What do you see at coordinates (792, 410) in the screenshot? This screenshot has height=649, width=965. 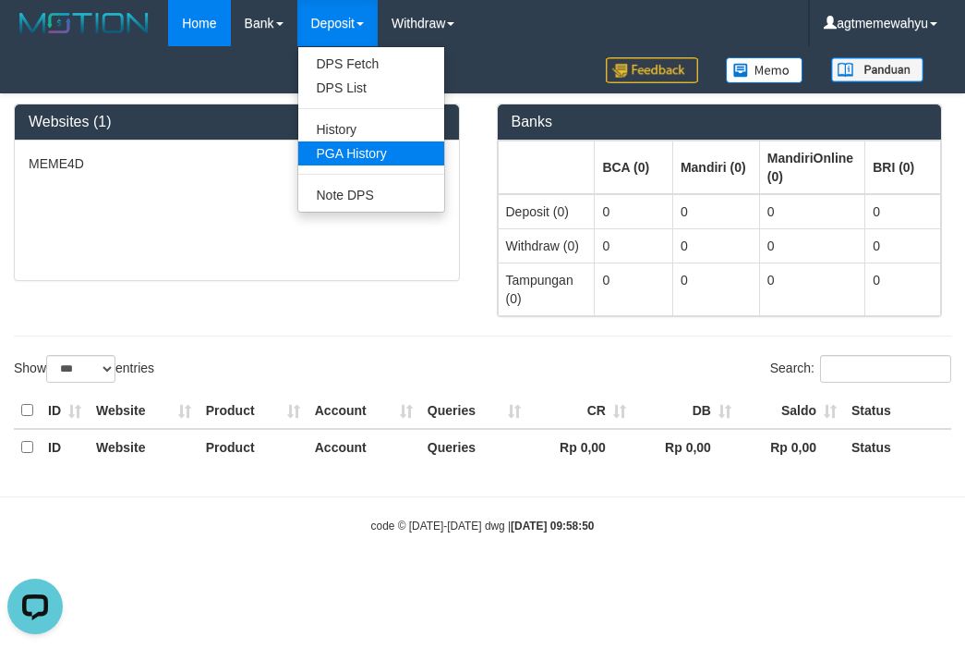 I see `th: Saldo` at bounding box center [792, 410].